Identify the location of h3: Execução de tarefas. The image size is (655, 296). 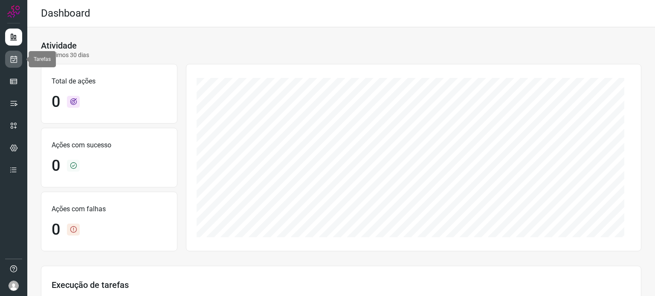
(341, 285).